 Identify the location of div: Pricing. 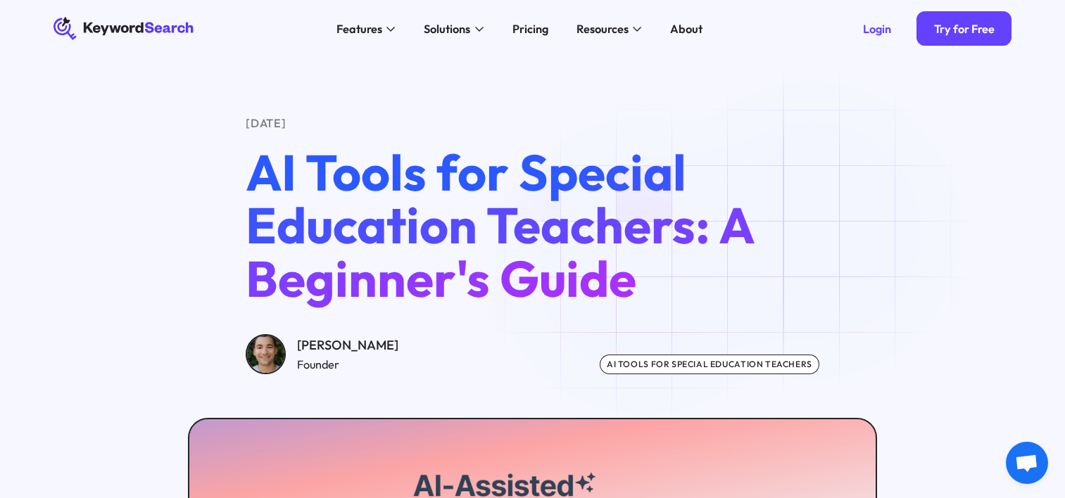
(530, 29).